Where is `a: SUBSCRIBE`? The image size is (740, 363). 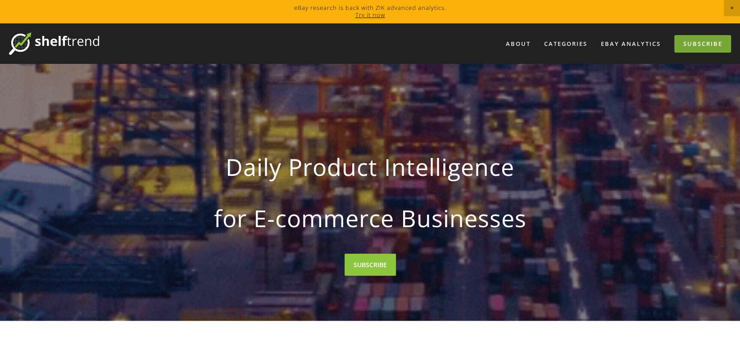
a: SUBSCRIBE is located at coordinates (370, 265).